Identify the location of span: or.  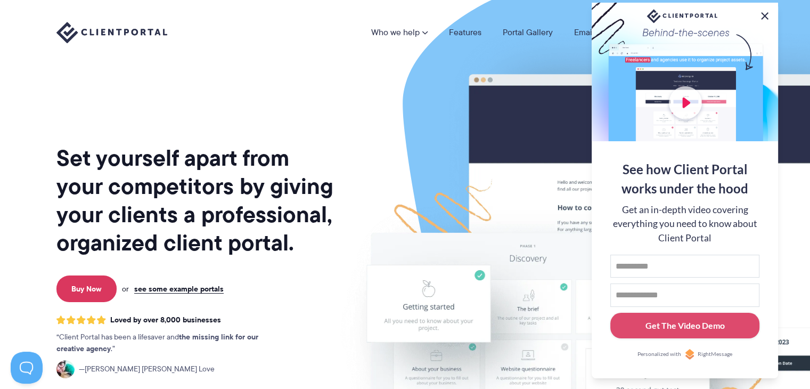
(125, 289).